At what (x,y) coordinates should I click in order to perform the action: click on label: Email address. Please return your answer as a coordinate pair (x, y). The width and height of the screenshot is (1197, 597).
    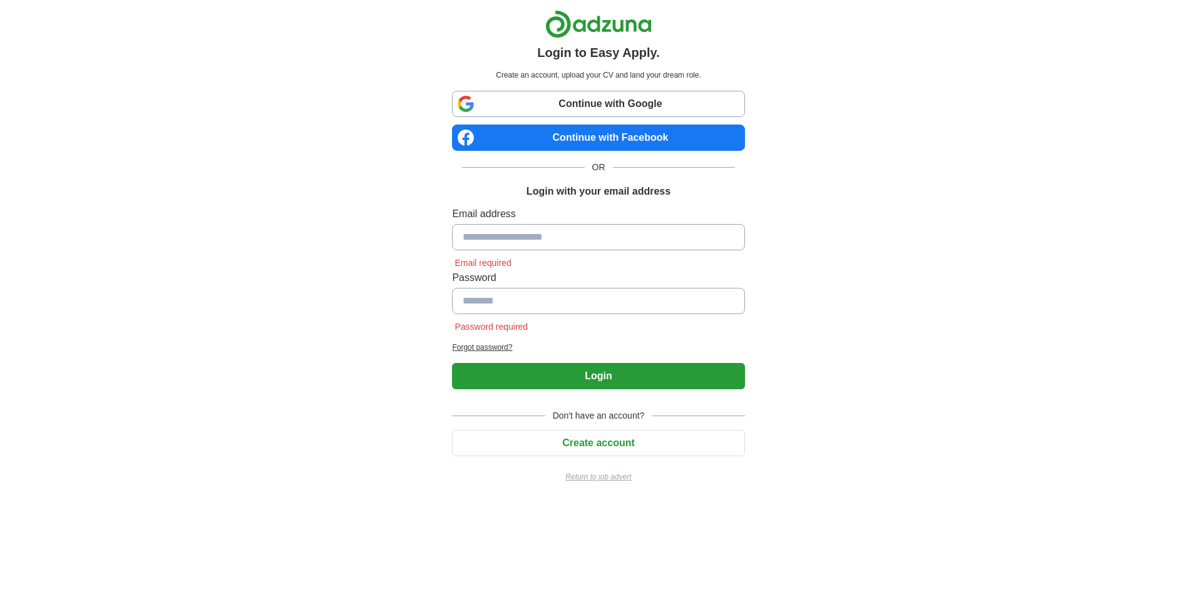
    Looking at the image, I should click on (598, 214).